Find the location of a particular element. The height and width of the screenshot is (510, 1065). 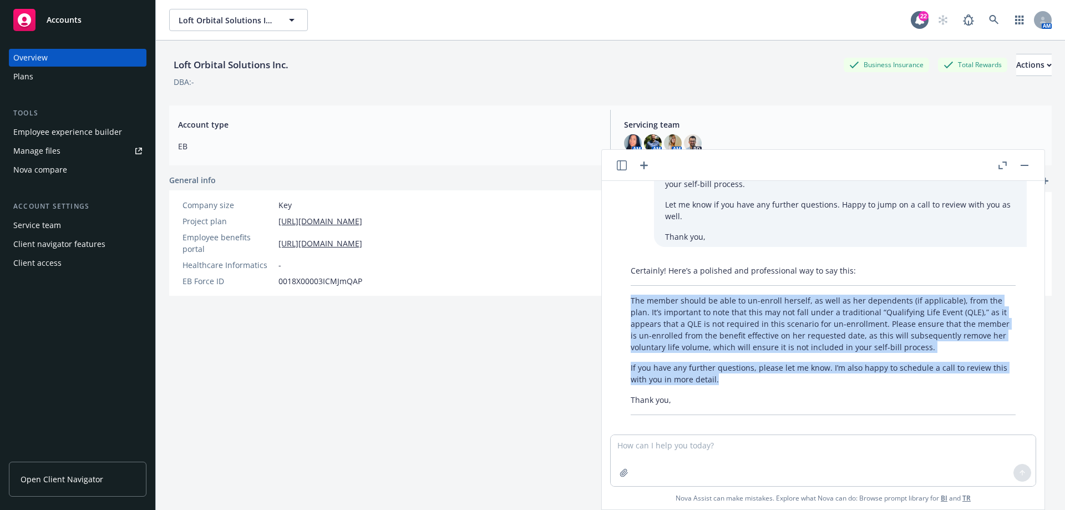

span: Key is located at coordinates (285, 205).